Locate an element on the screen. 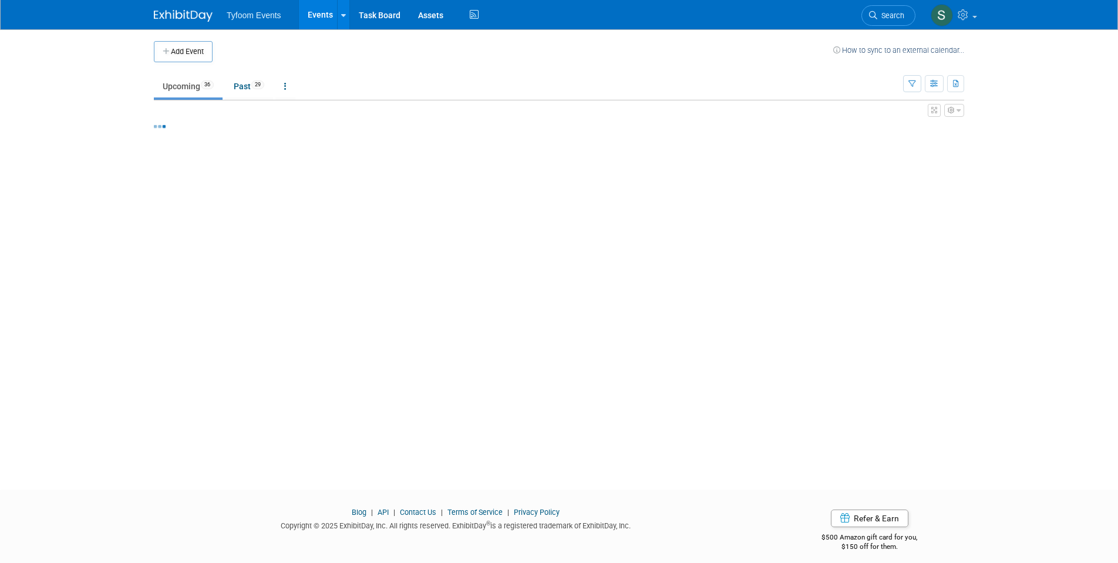  img: Steve Davis is located at coordinates (942, 15).